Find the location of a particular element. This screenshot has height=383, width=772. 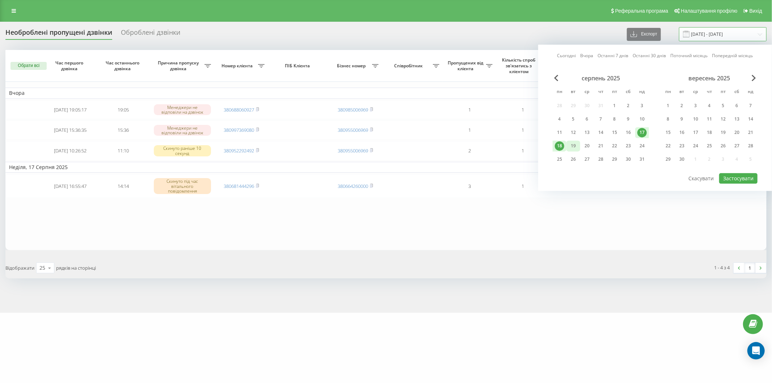

div: 23 is located at coordinates (629, 146).